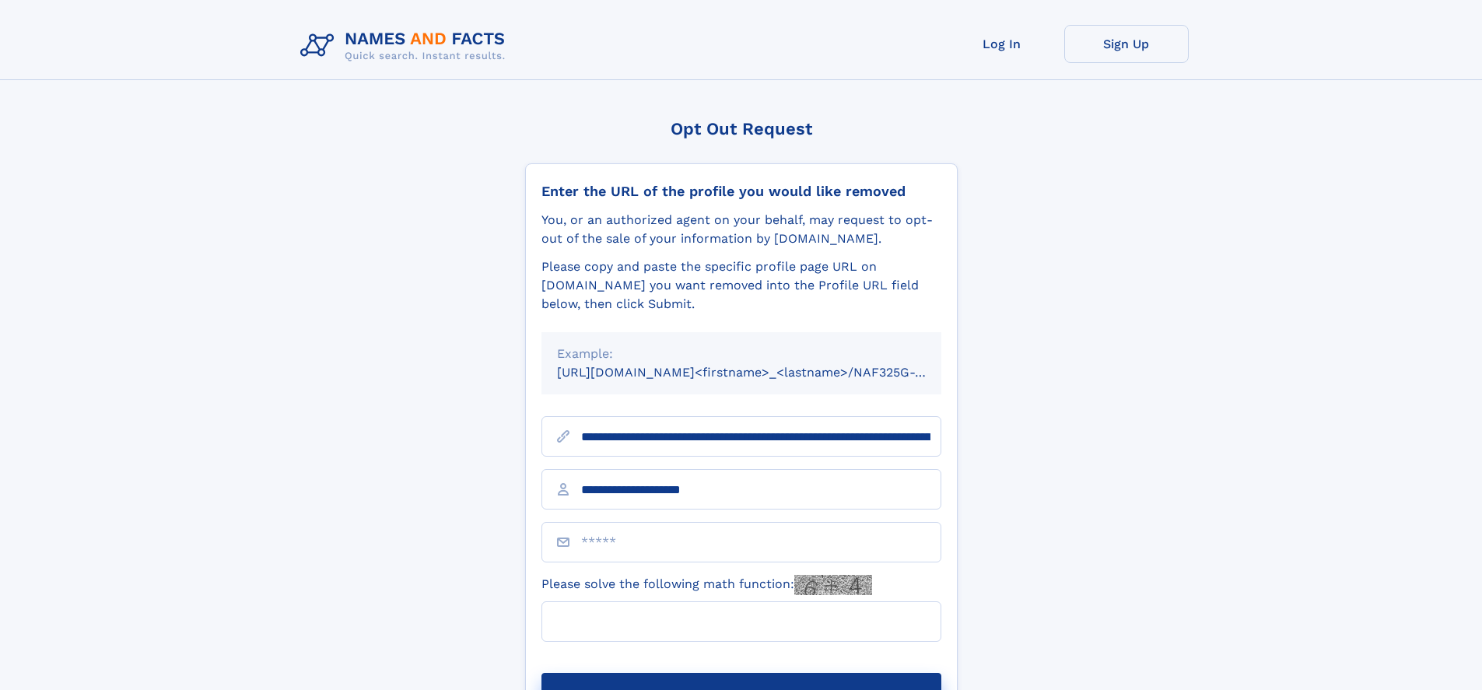 This screenshot has height=690, width=1482. Describe the element at coordinates (1127, 44) in the screenshot. I see `a: Sign Up` at that location.